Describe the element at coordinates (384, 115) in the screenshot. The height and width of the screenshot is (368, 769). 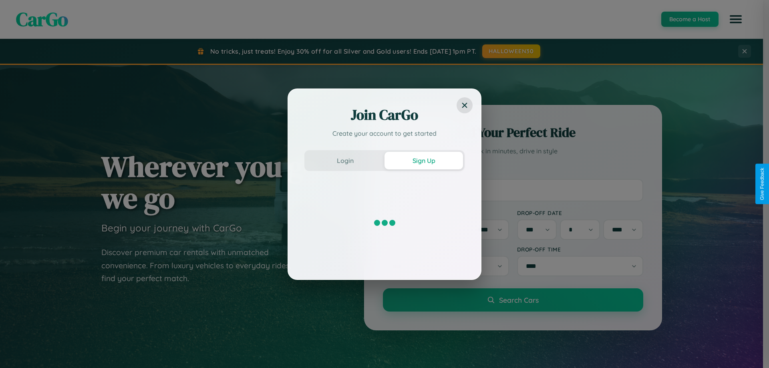
I see `h2: Join CarGo` at that location.